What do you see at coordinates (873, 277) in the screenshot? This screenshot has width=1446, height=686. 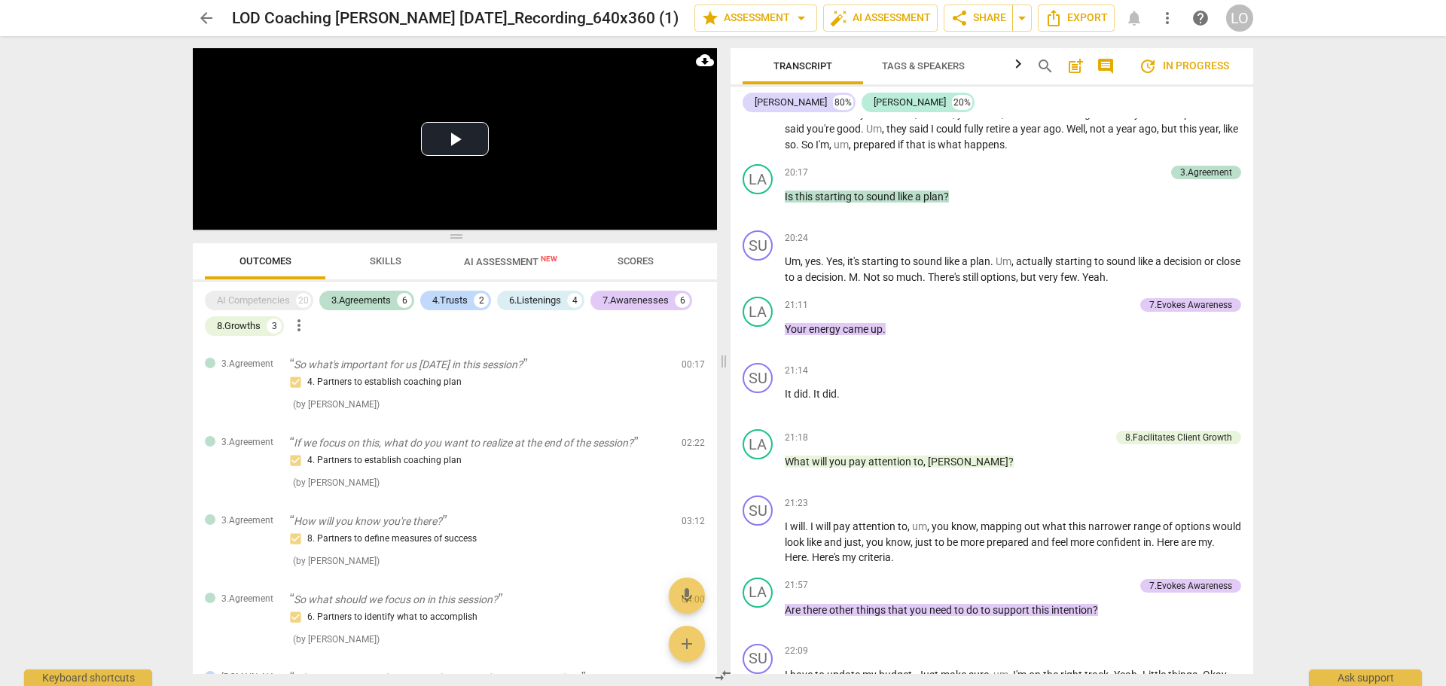 I see `span: Not` at bounding box center [873, 277].